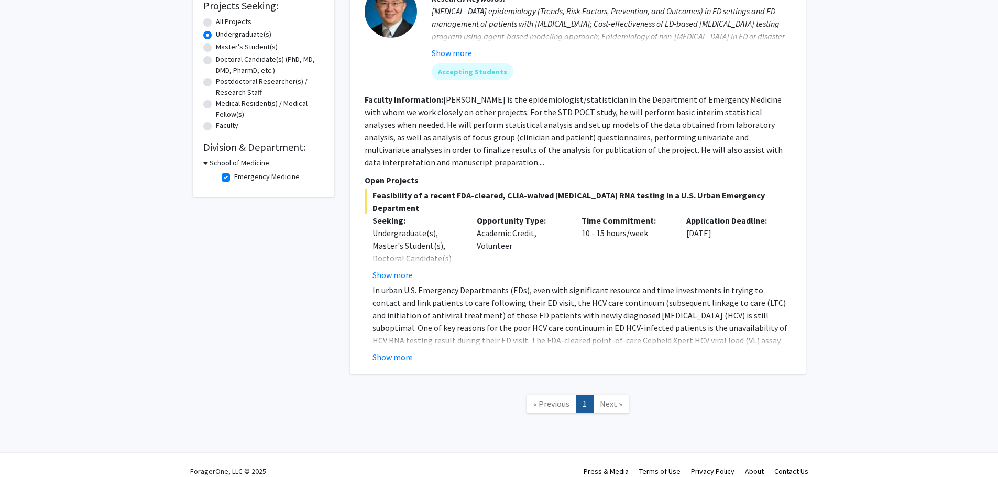 The image size is (998, 477). Describe the element at coordinates (239, 163) in the screenshot. I see `h3: School of Medicine` at that location.